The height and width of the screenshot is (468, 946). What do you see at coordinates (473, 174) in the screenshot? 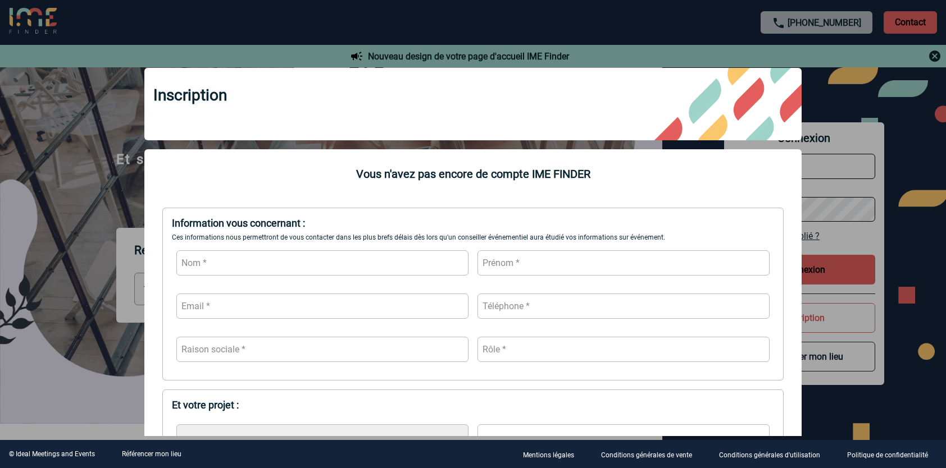
I see `div: Vous n'avez pas encore de compte IME FINDER` at bounding box center [473, 174].